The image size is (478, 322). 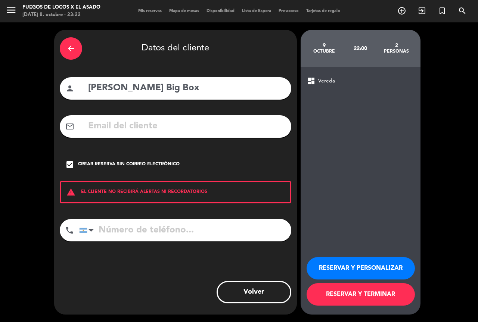 What do you see at coordinates (70, 89) in the screenshot?
I see `i: person` at bounding box center [70, 89].